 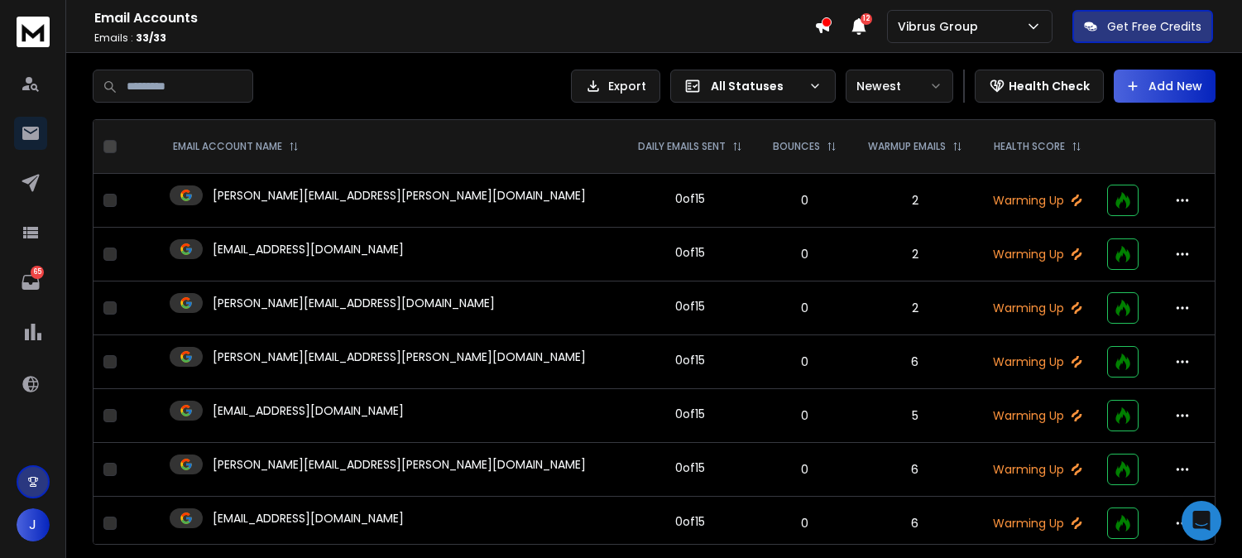 What do you see at coordinates (941, 26) in the screenshot?
I see `p: Vibrus Group` at bounding box center [941, 26].